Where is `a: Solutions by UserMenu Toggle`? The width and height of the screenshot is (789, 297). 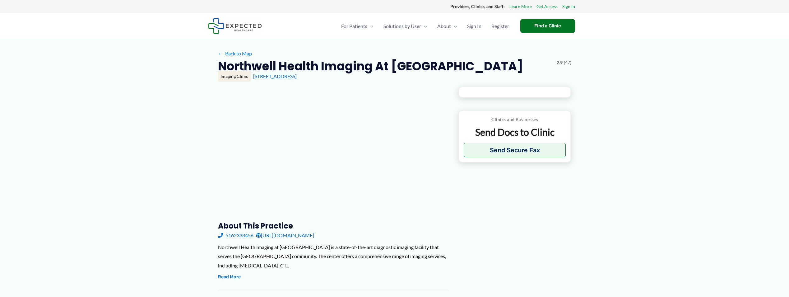 a: Solutions by UserMenu Toggle is located at coordinates (405, 26).